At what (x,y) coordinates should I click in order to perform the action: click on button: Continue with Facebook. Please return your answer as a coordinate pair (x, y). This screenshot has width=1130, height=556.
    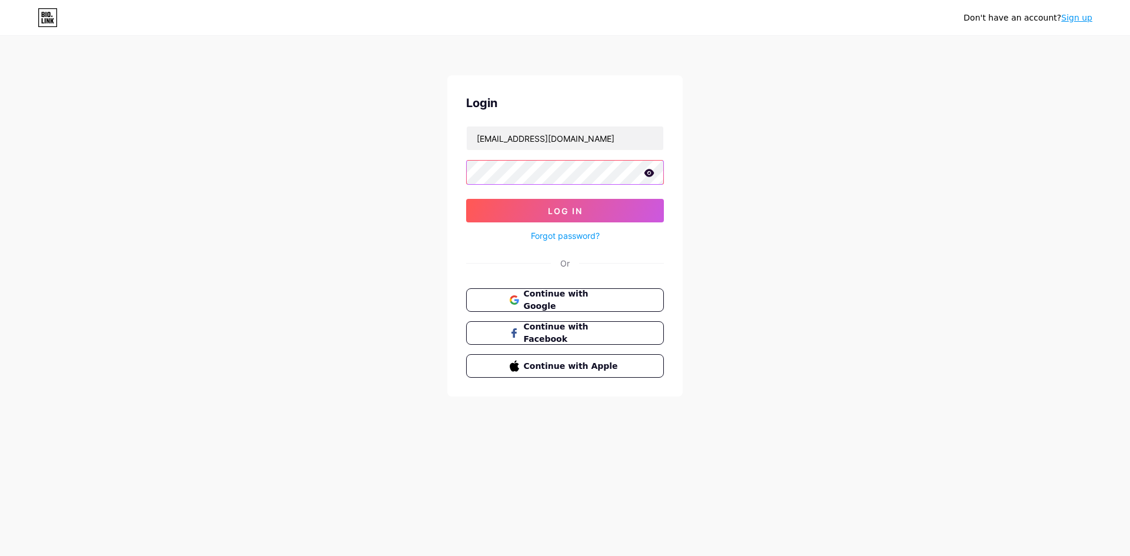
    Looking at the image, I should click on (565, 333).